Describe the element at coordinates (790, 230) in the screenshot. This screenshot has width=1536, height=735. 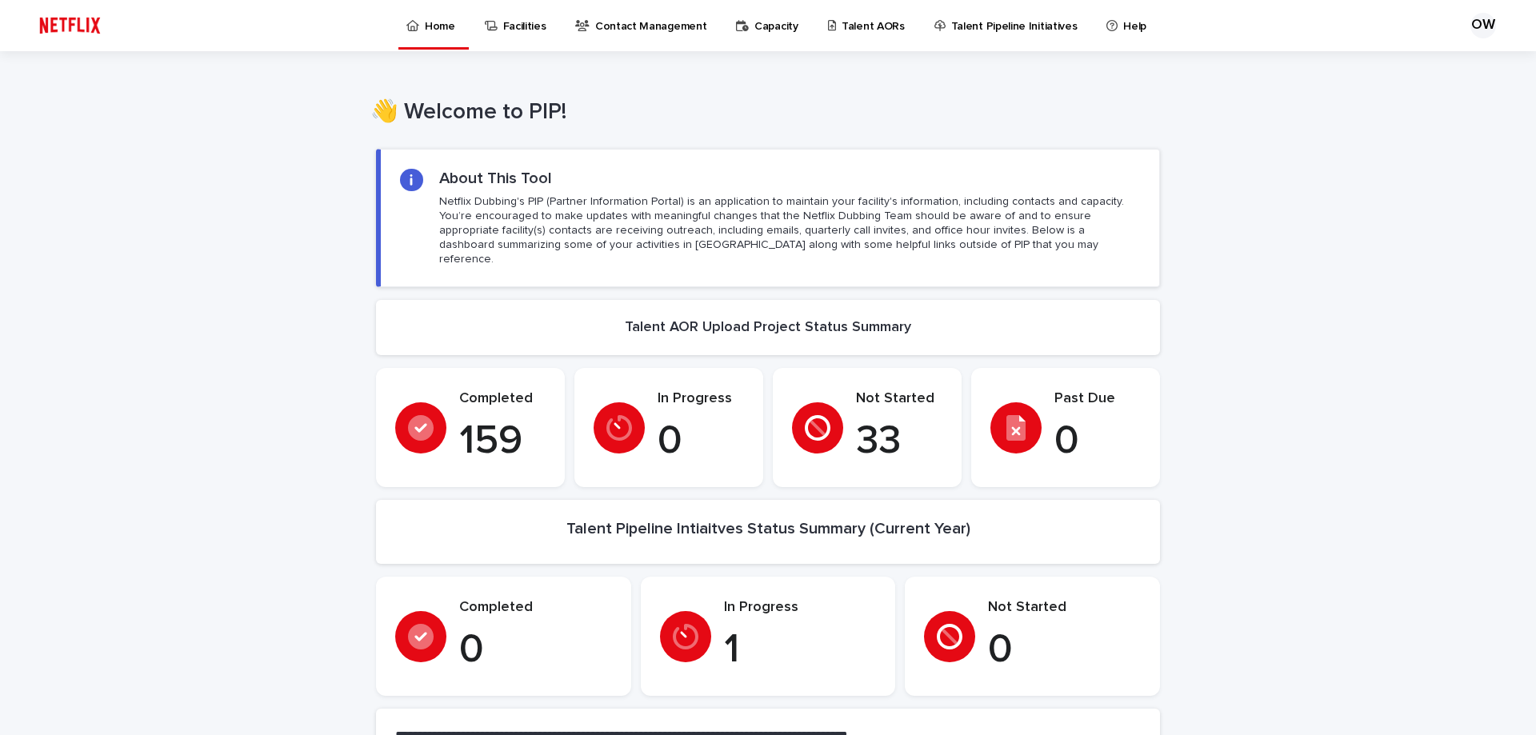
I see `p: Netflix Dubbing's PIP (Partner Information Portal) is an application to maintain your facility's ...` at that location.